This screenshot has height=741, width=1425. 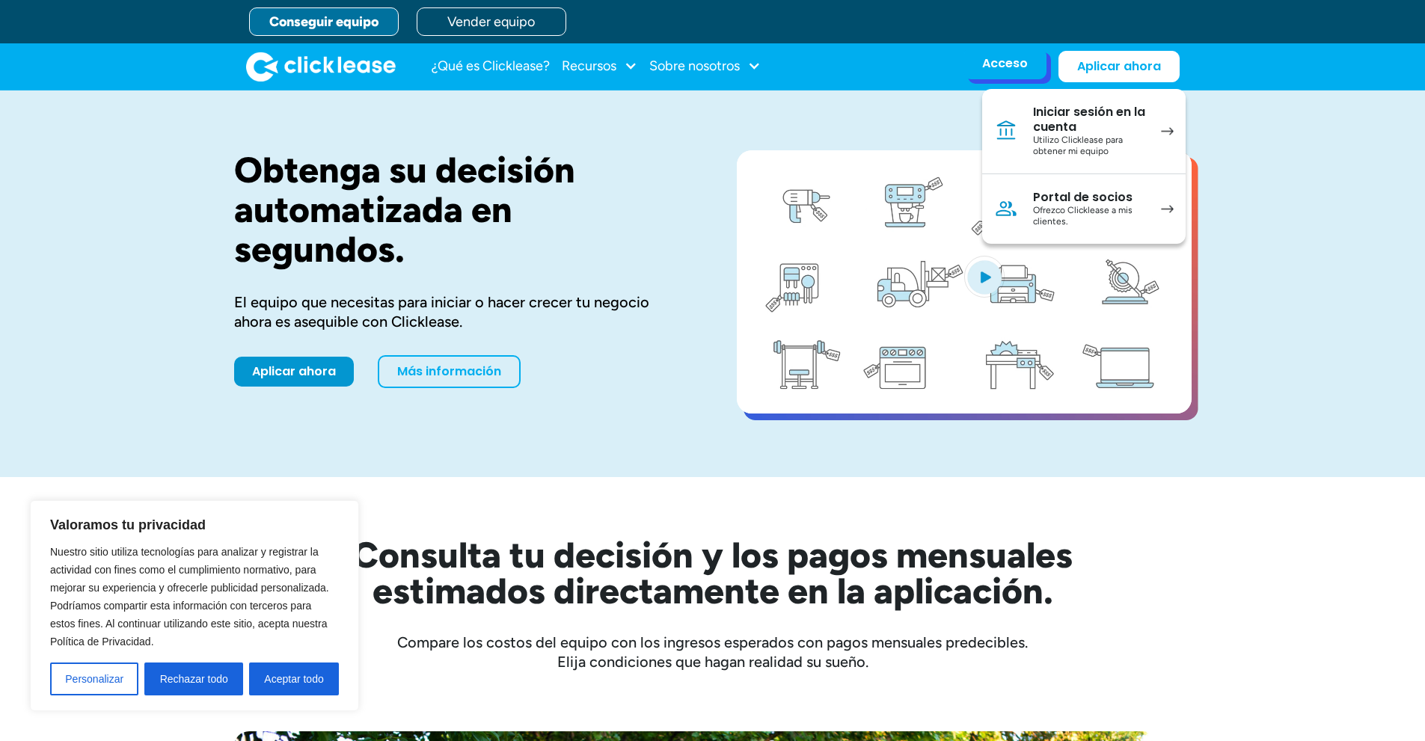 I want to click on img: Logotipo del botón de reproducción azul sobre un fondo circular azul claro, so click(x=985, y=277).